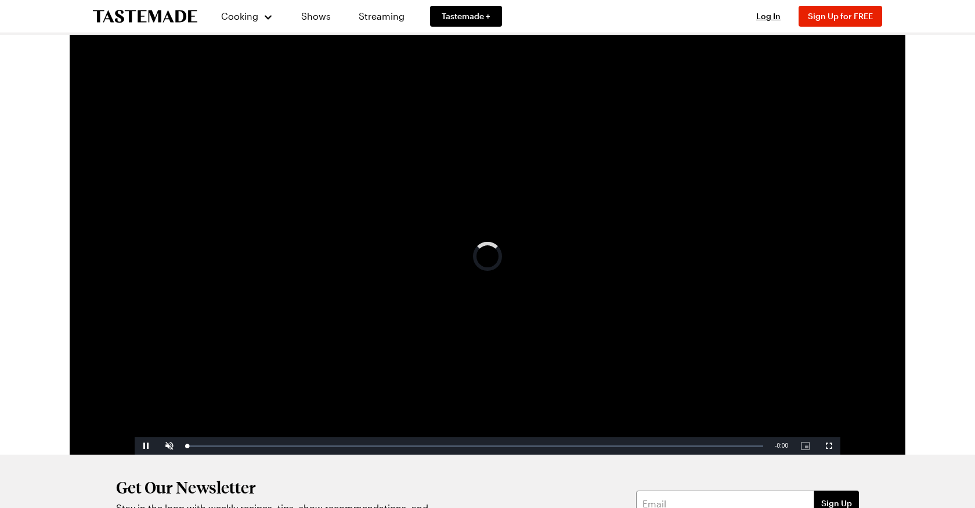 Image resolution: width=975 pixels, height=508 pixels. I want to click on button: Log In, so click(769, 16).